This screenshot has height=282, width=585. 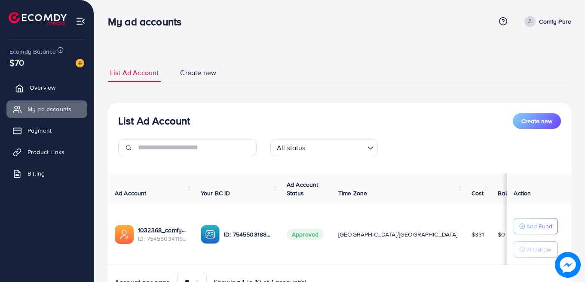 What do you see at coordinates (40, 131) in the screenshot?
I see `span: Payment` at bounding box center [40, 131].